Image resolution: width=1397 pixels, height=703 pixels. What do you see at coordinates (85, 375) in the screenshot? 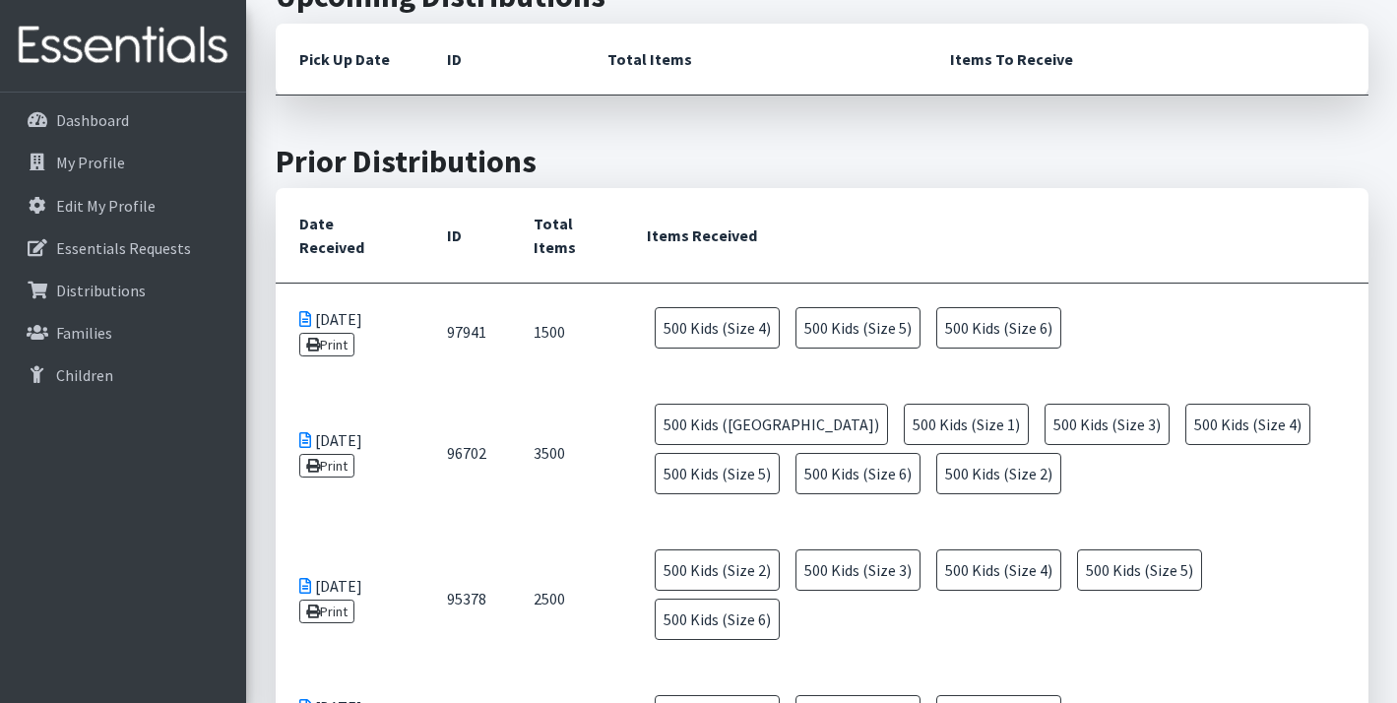
I see `p: Children` at bounding box center [85, 375].